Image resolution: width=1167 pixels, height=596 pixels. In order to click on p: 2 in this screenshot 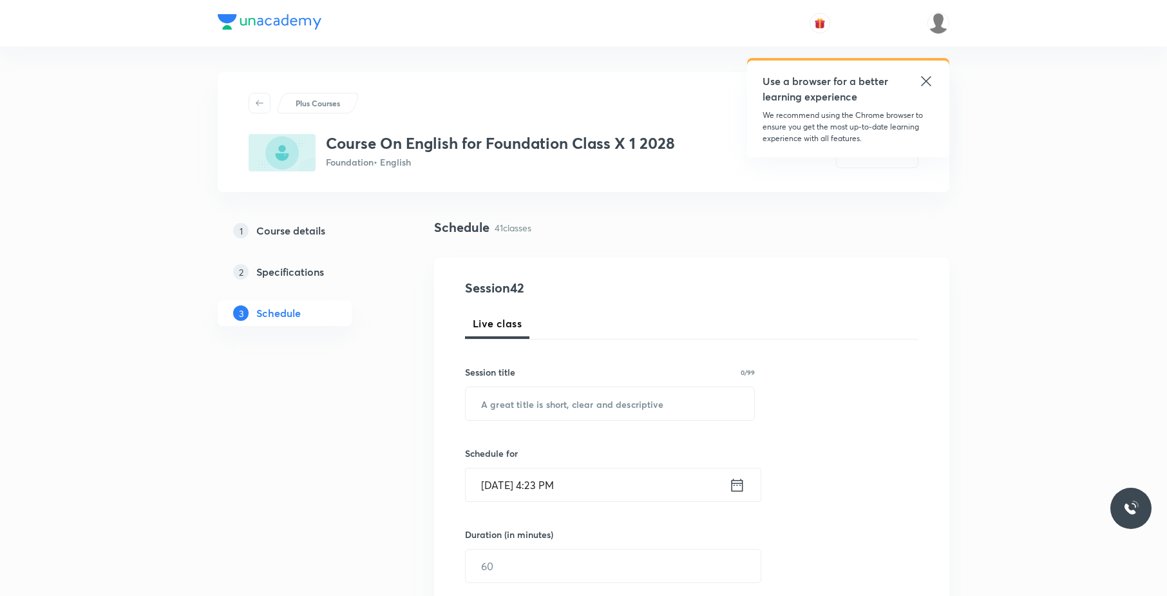, I will do `click(241, 272)`.